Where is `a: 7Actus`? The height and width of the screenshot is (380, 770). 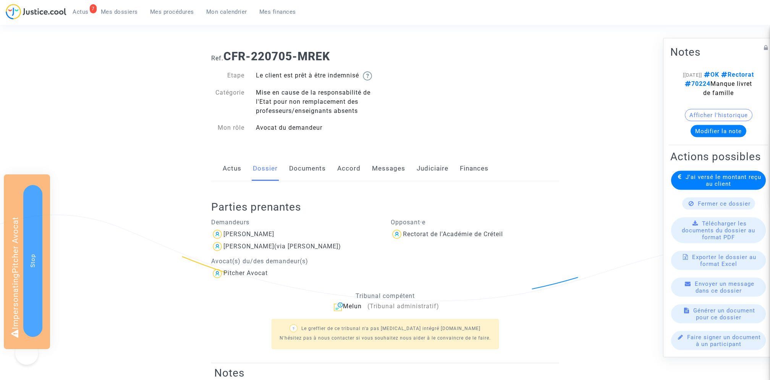
a: 7Actus is located at coordinates (81, 12).